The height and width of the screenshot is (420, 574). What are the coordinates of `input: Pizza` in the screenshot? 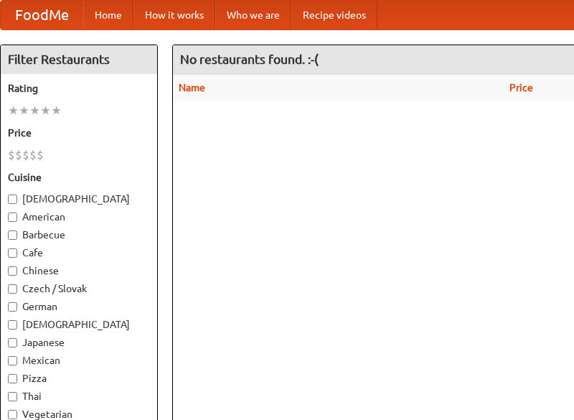 It's located at (12, 378).